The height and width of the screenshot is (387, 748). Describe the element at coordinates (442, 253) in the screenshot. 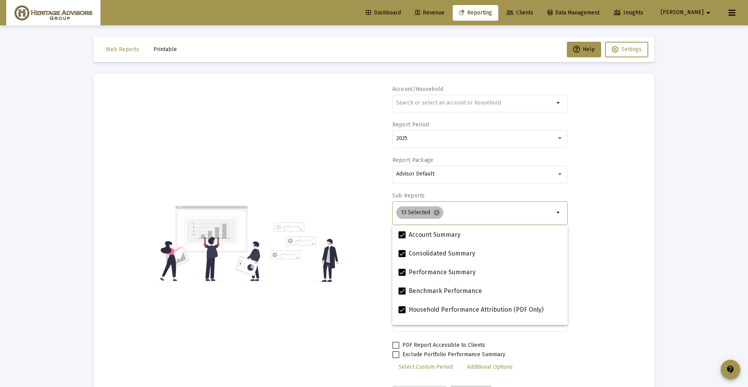

I see `span: Consolidated Summary` at that location.